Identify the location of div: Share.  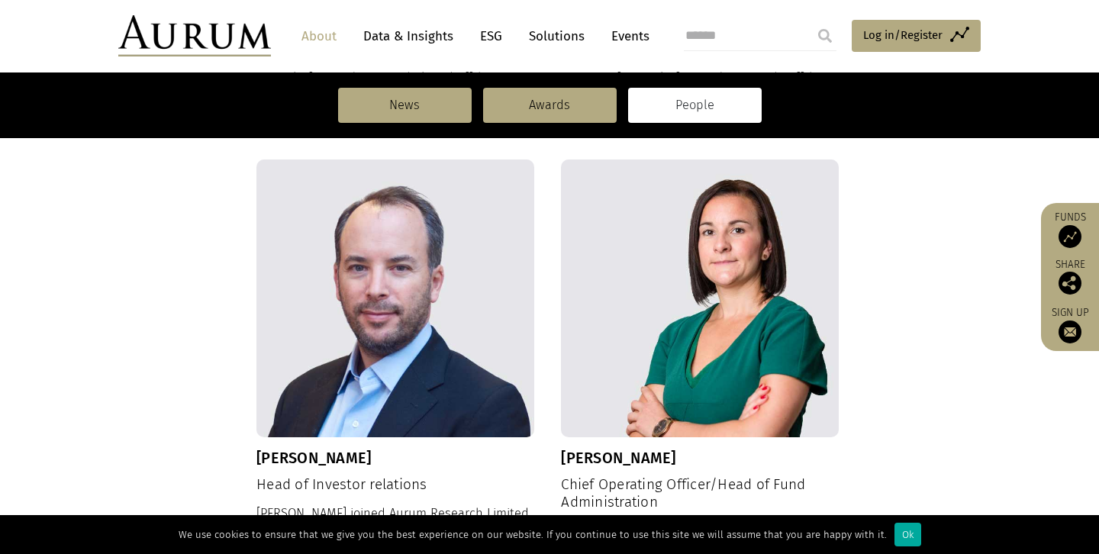
(1070, 277).